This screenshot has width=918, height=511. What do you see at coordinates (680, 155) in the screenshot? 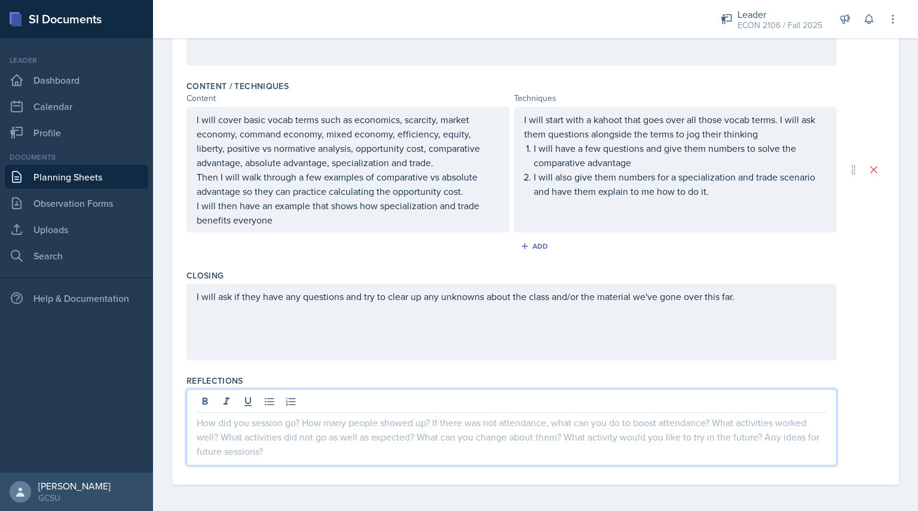
I see `p: I will have a few questions and give them numbers to solve the comparative advantage` at bounding box center [680, 155].